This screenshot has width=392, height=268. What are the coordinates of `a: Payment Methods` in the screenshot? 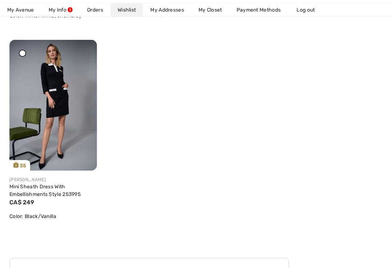 It's located at (259, 10).